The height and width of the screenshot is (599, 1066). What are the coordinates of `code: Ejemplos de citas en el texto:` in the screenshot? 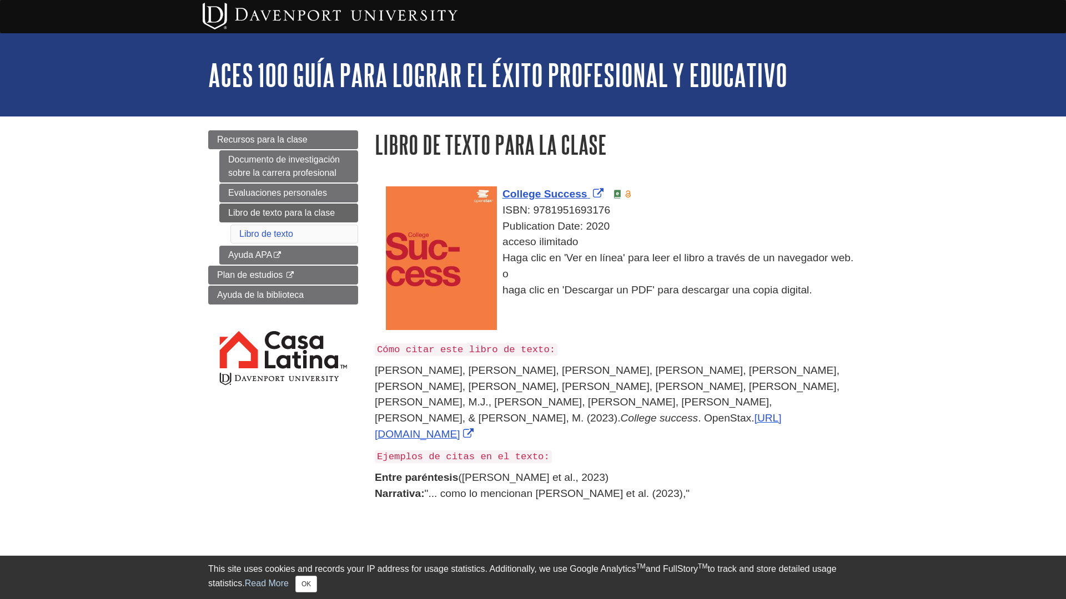 It's located at (463, 457).